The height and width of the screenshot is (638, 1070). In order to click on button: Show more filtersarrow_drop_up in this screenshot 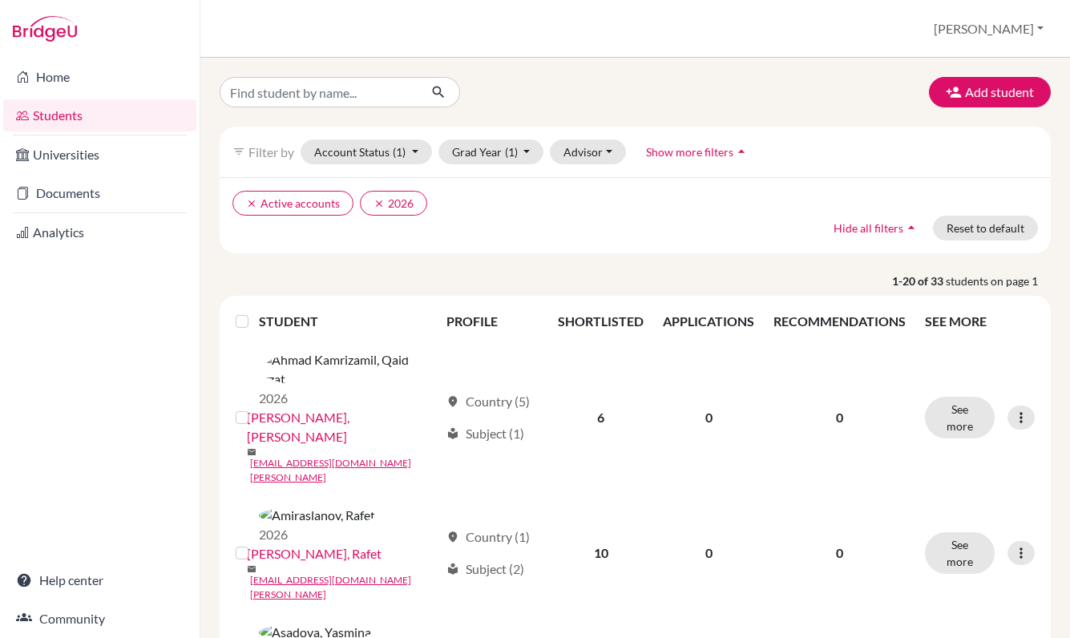, I will do `click(697, 151)`.